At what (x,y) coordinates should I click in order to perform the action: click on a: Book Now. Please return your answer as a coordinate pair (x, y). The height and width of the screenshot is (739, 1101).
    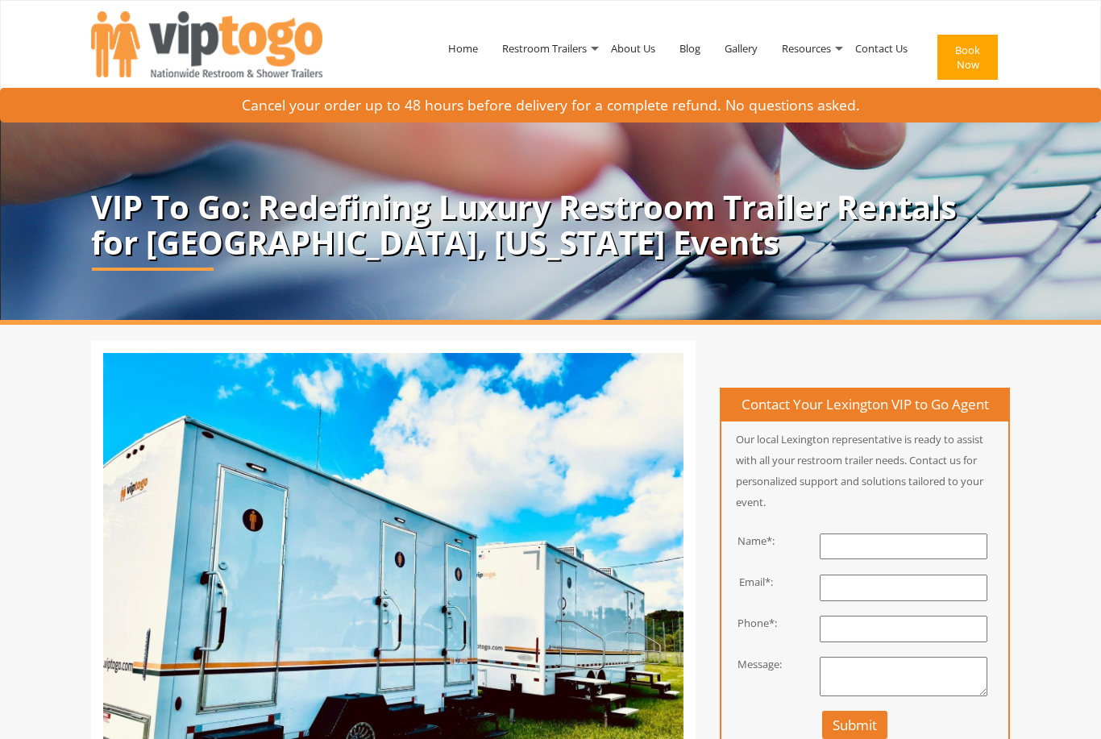
    Looking at the image, I should click on (965, 60).